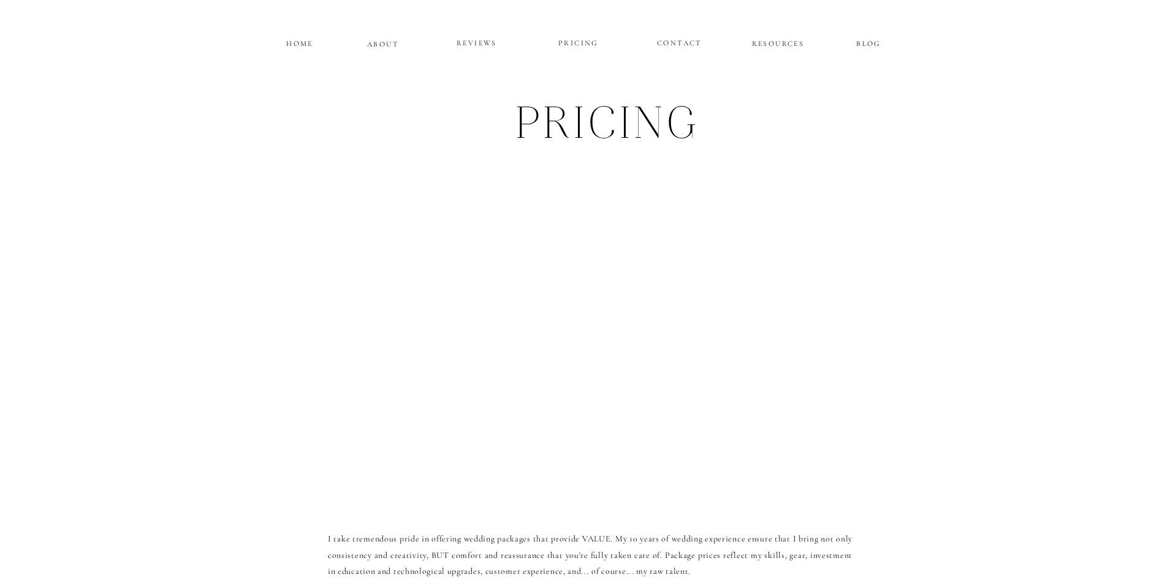 The height and width of the screenshot is (588, 1173). I want to click on a: RESOURCES, so click(778, 42).